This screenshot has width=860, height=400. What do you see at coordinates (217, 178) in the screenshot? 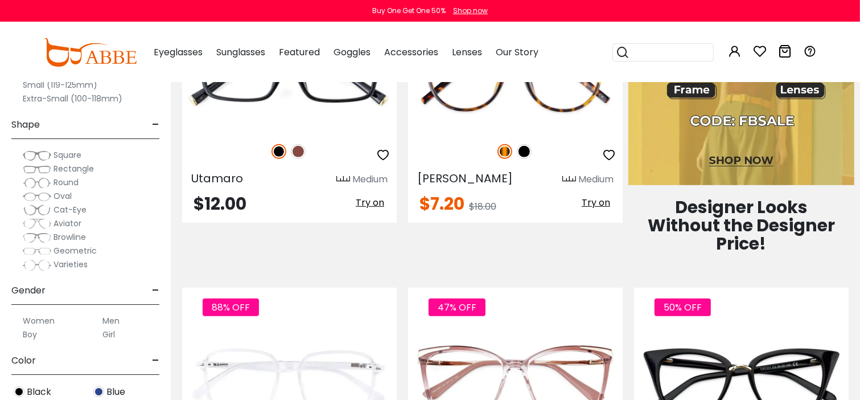
I see `span: Utamaro` at bounding box center [217, 178].